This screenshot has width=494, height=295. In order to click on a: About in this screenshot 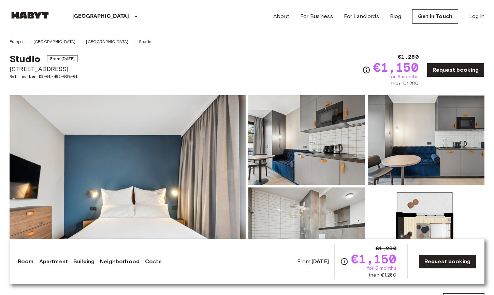, I will do `click(281, 16)`.